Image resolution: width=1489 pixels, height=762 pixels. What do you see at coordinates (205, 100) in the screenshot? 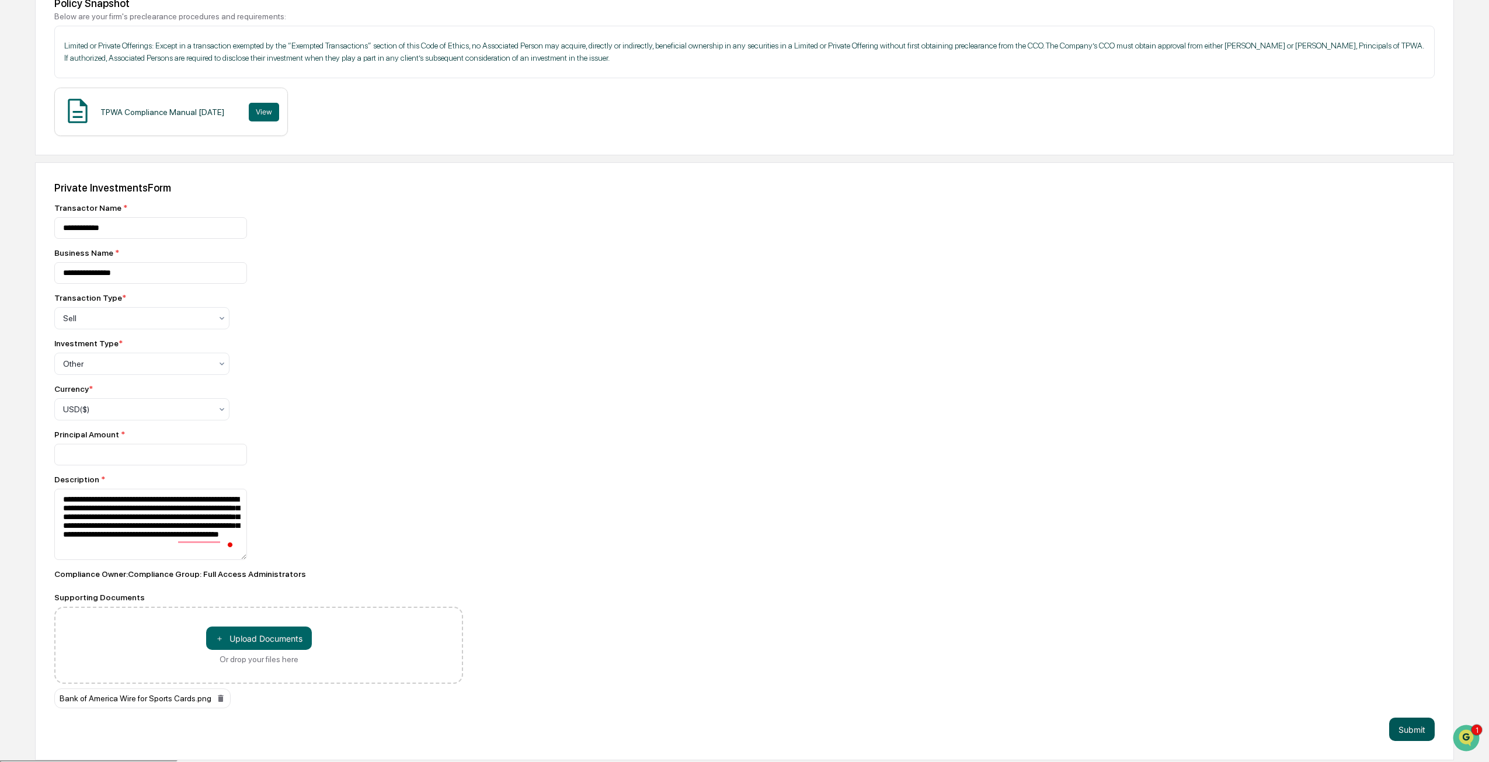
I see `button: Start new chat` at bounding box center [205, 100].